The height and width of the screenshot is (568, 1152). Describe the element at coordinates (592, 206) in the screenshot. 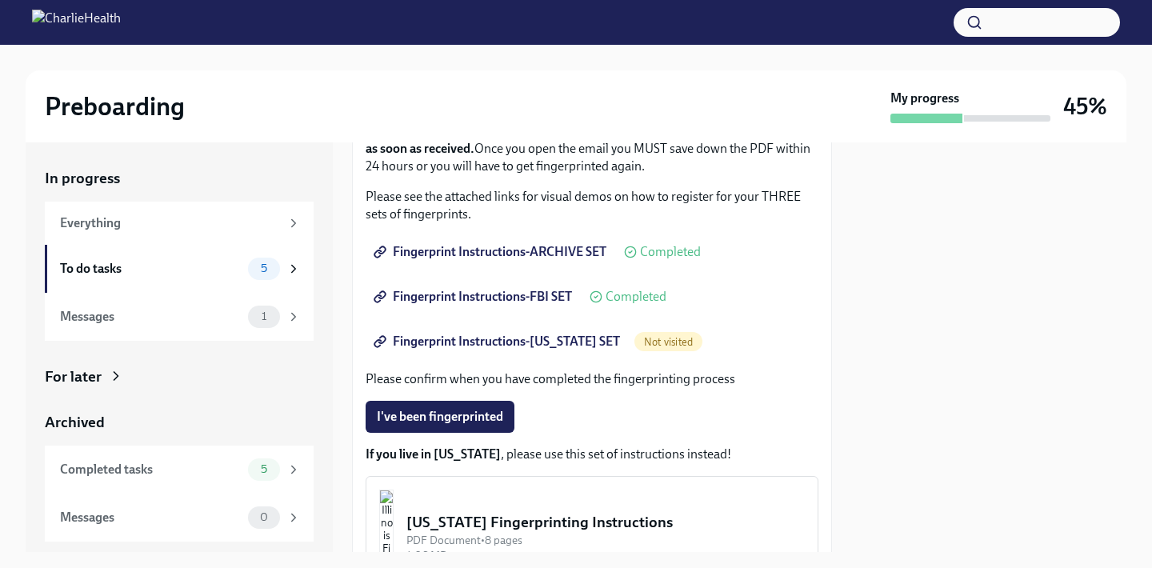

I see `p: Please see the attached links for visual demos on how to register for your THREE sets of fingerpr...` at that location.